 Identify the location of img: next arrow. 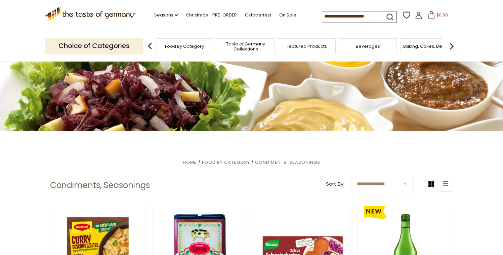
(452, 46).